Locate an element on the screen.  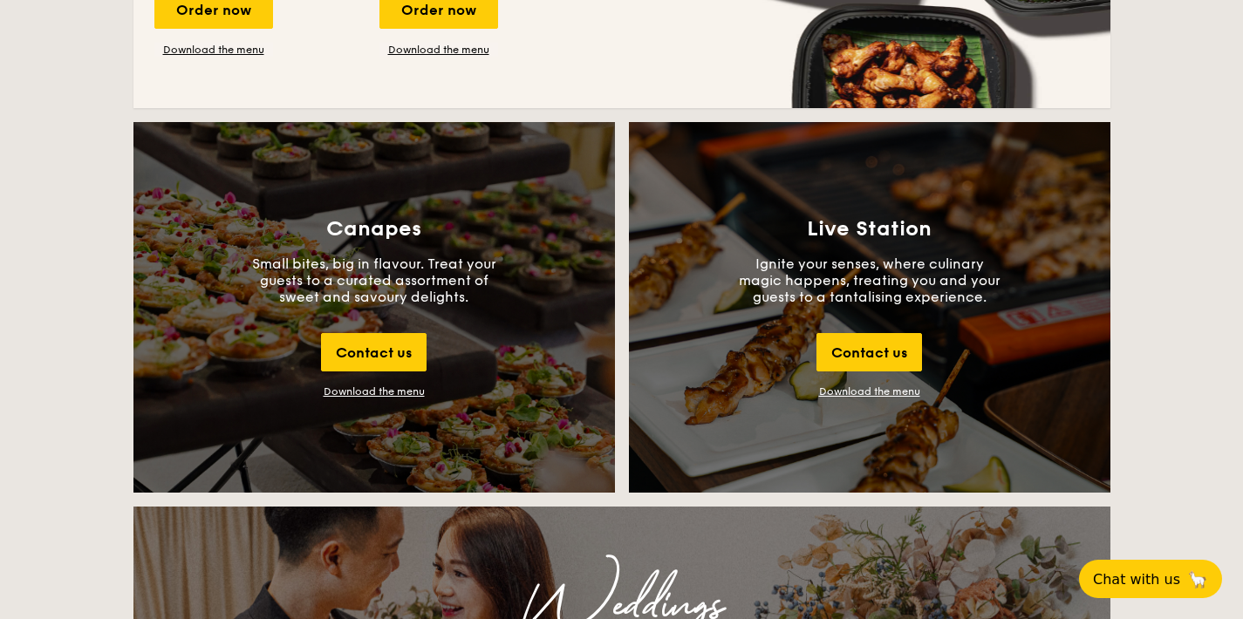
h3: Live Station is located at coordinates (868, 229).